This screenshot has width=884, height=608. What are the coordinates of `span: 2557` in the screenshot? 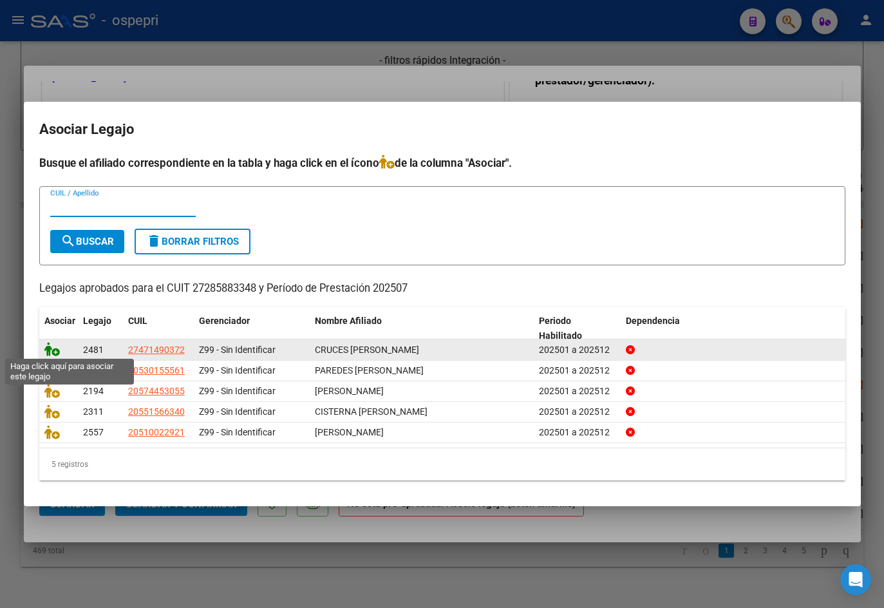 It's located at (93, 432).